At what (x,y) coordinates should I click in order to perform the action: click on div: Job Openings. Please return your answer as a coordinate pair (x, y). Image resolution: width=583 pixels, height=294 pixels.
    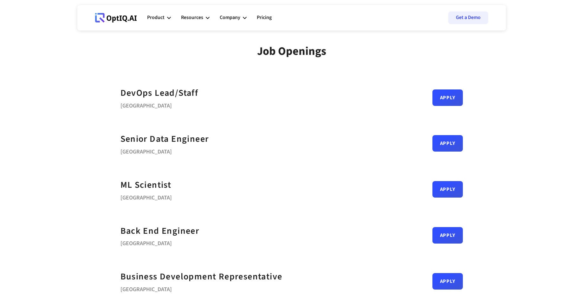
    Looking at the image, I should click on (292, 51).